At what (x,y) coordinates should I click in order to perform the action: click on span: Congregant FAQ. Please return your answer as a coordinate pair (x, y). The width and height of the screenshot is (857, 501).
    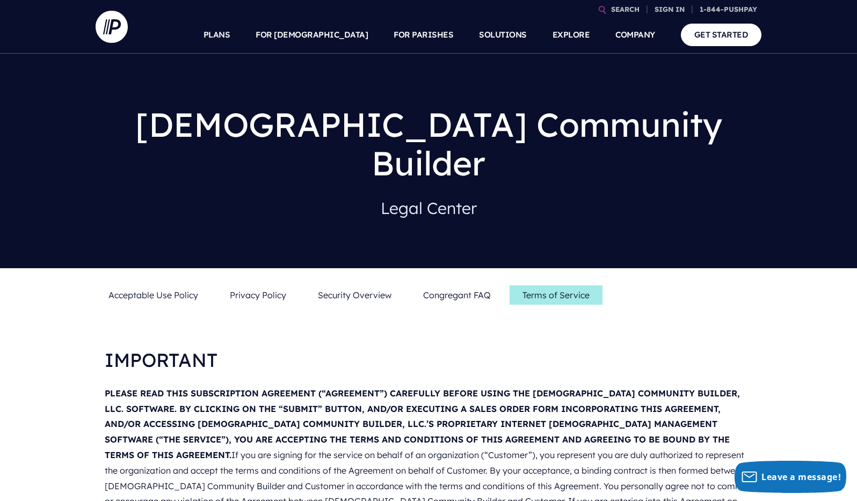
    Looking at the image, I should click on (457, 295).